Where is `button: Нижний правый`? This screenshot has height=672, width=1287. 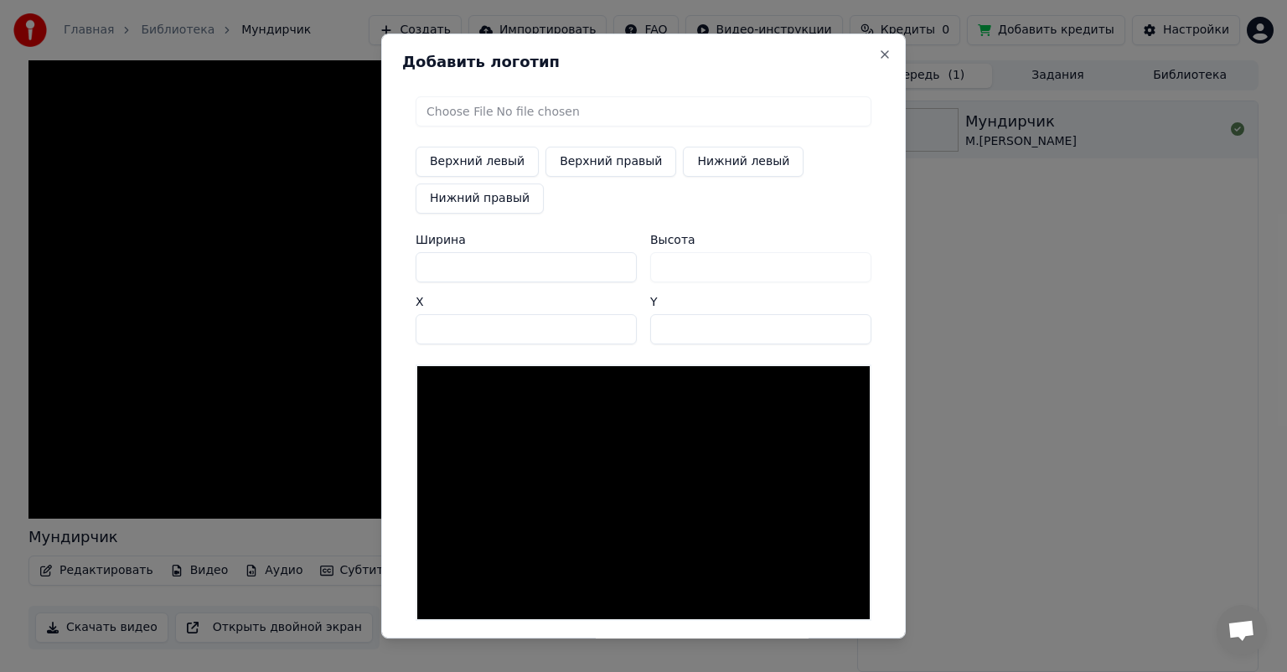 button: Нижний правый is located at coordinates (479, 199).